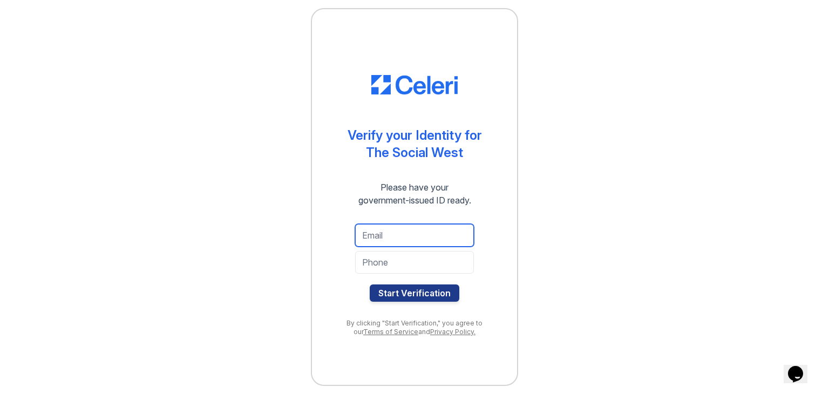  Describe the element at coordinates (391, 331) in the screenshot. I see `a: Terms of Service` at that location.